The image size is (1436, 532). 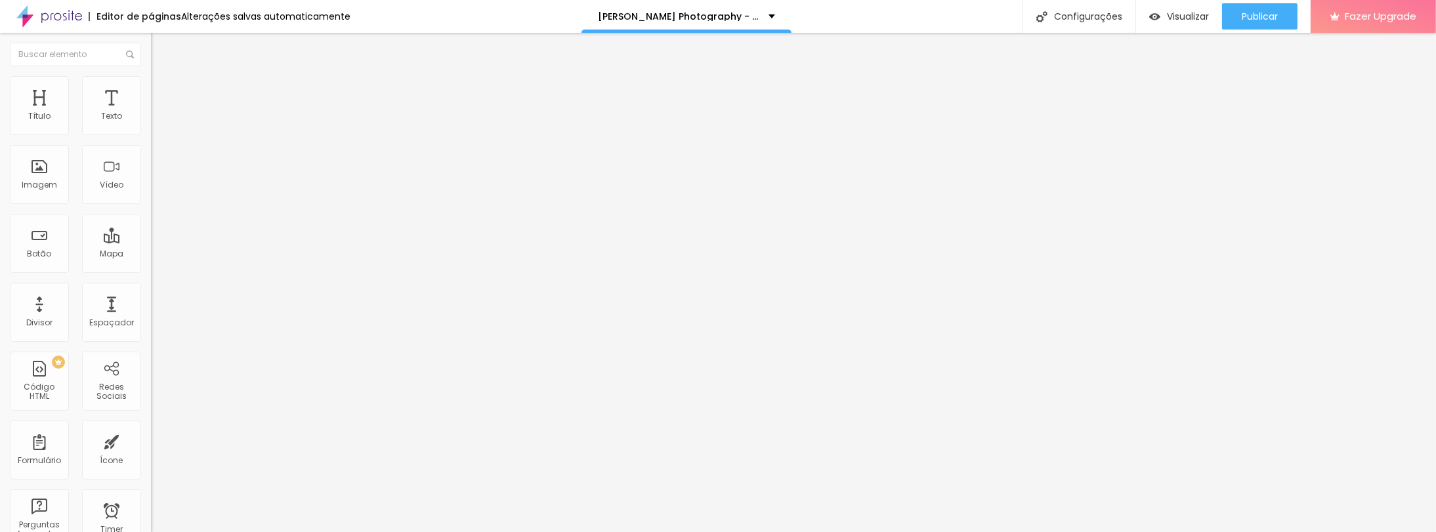 What do you see at coordinates (39, 185) in the screenshot?
I see `div: Imagem` at bounding box center [39, 185].